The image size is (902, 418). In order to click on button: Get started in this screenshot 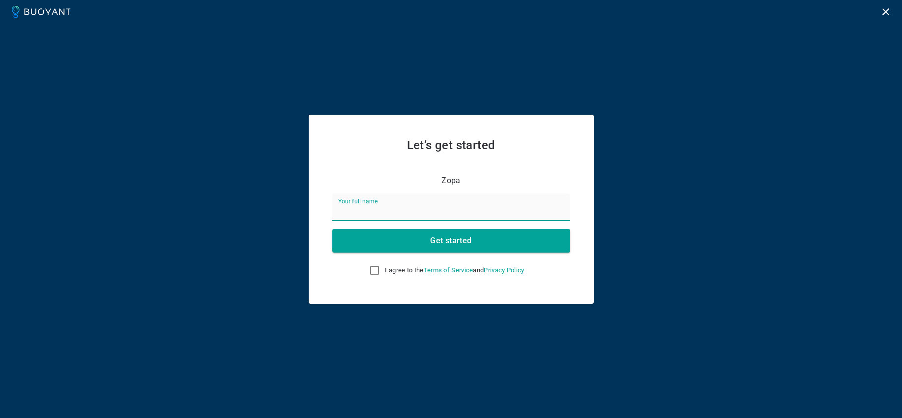, I will do `click(451, 240)`.